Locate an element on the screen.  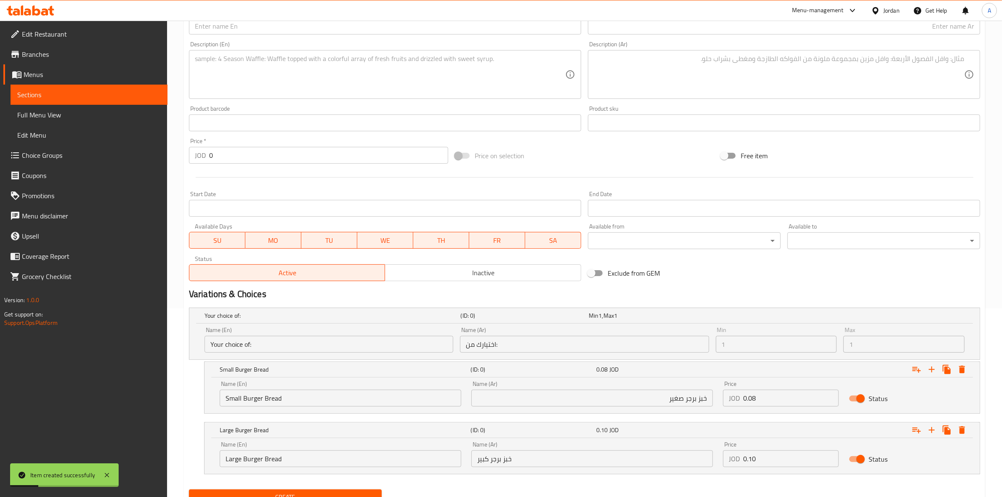
div: Item created successfully is located at coordinates (63, 475).